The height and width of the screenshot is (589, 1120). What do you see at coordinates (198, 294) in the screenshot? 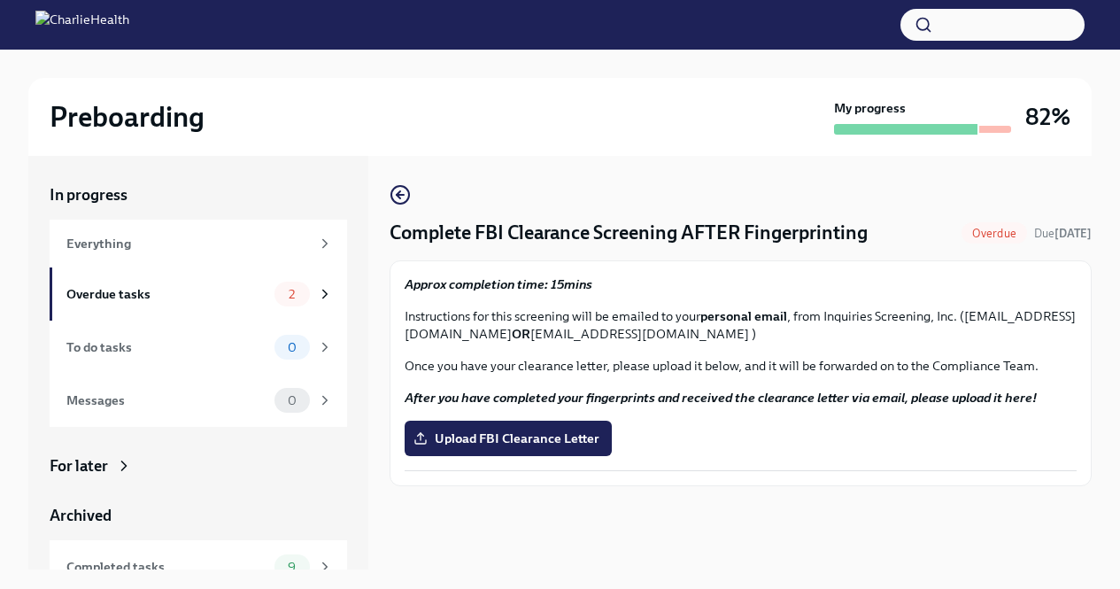
I see `a: Overdue tasks2` at bounding box center [198, 294].